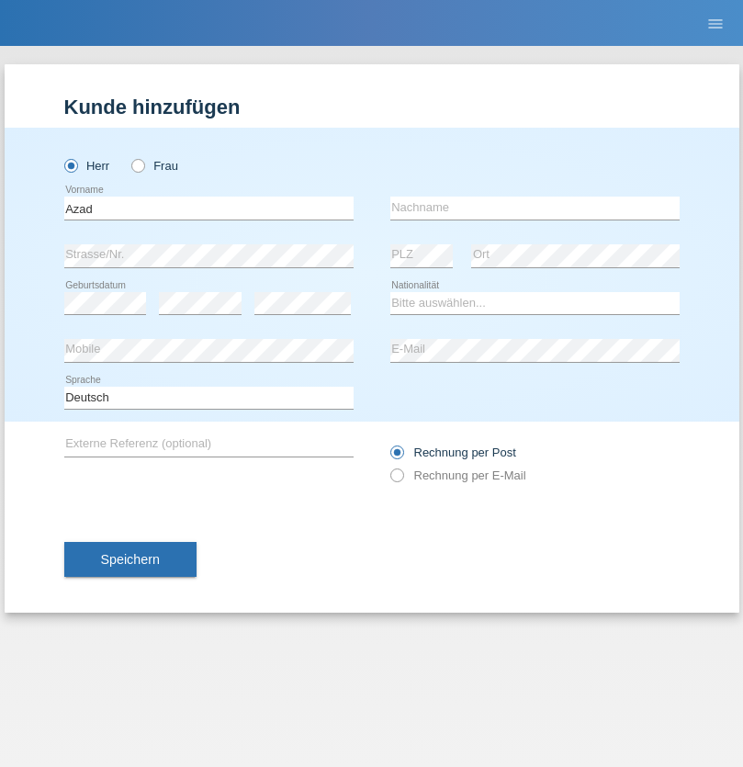 The height and width of the screenshot is (767, 743). Describe the element at coordinates (154, 165) in the screenshot. I see `label: Frau` at that location.